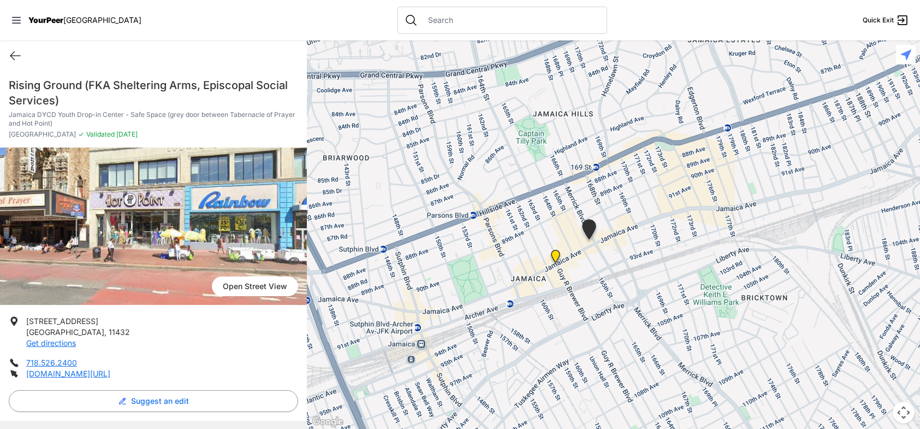  I want to click on span: 11432, so click(119, 332).